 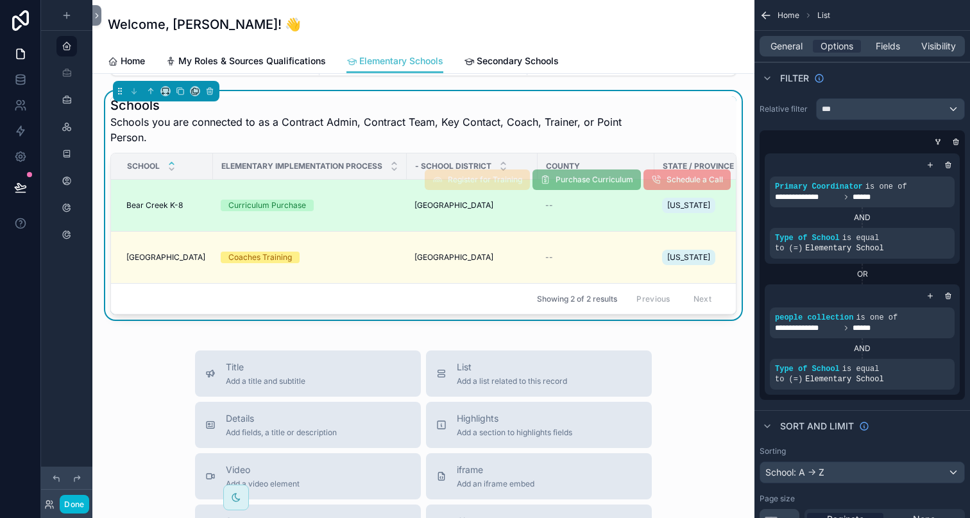 I want to click on button: ListAdd a list related to this record, so click(x=539, y=373).